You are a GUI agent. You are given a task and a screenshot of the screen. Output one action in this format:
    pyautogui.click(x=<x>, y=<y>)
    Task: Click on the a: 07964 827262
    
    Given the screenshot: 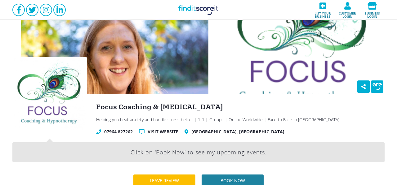 What is the action you would take?
    pyautogui.click(x=118, y=132)
    